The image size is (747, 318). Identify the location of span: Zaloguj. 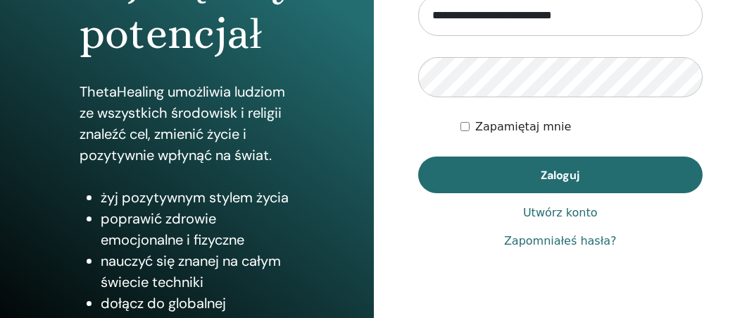
(560, 175).